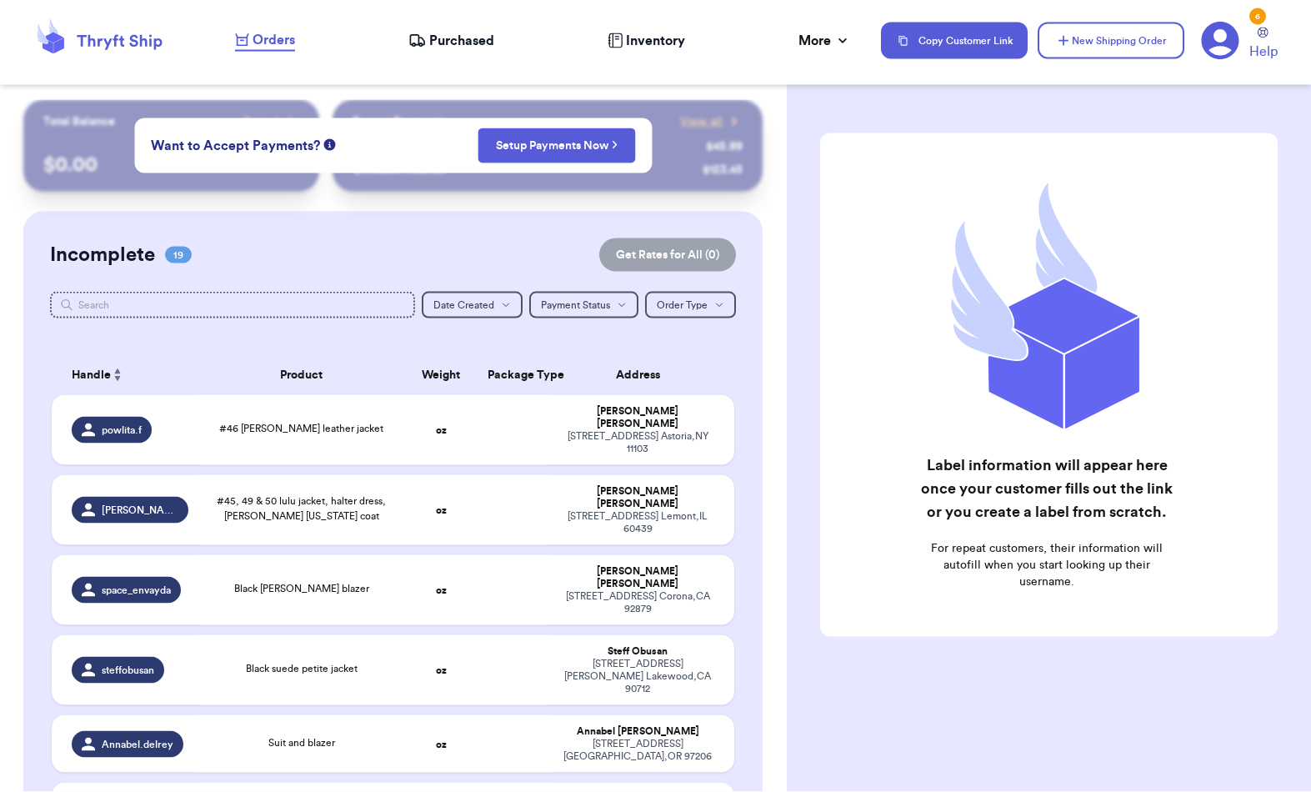 This screenshot has height=792, width=1311. What do you see at coordinates (233, 305) in the screenshot?
I see `input: Search` at bounding box center [233, 305].